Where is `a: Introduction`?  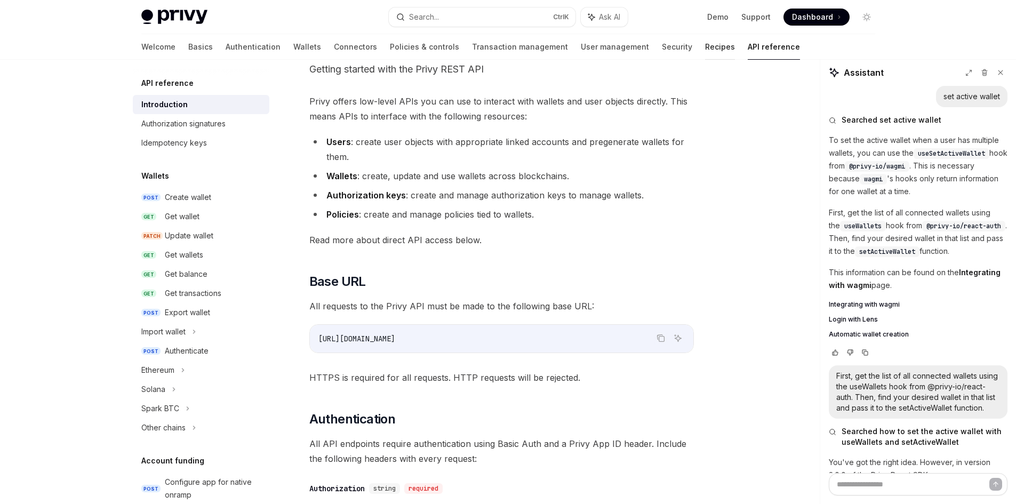
a: Introduction is located at coordinates (201, 105).